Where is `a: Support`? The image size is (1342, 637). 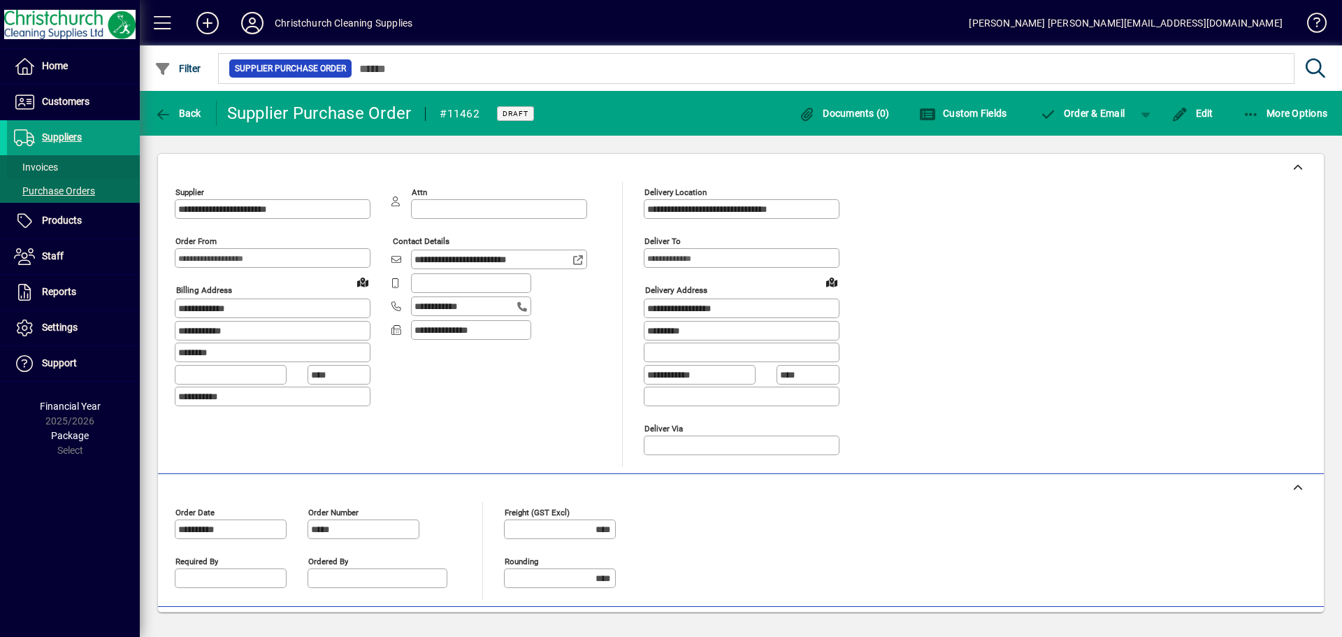 a: Support is located at coordinates (73, 363).